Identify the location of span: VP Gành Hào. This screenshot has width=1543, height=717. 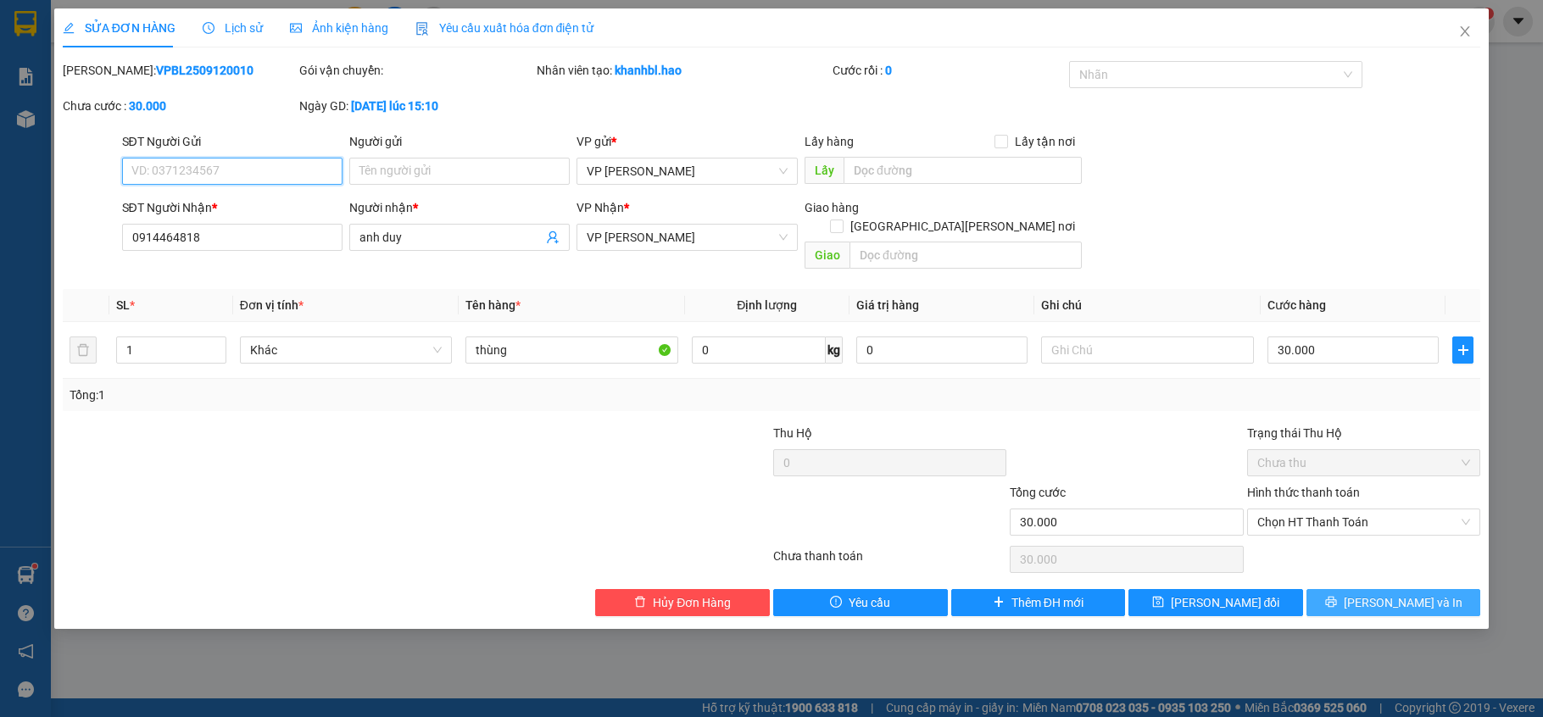
(687, 237).